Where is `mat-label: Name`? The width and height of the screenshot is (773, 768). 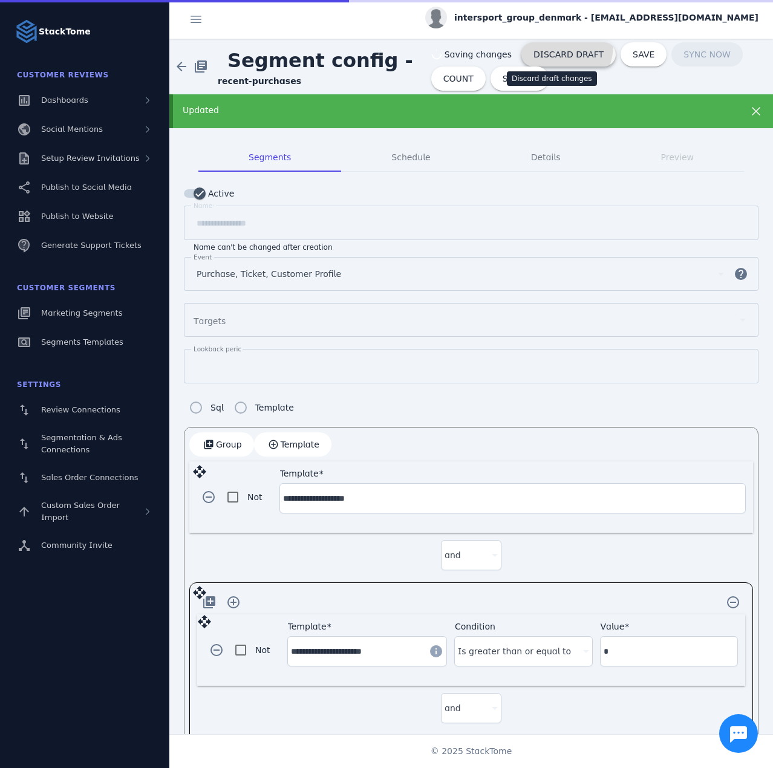 mat-label: Name is located at coordinates (203, 206).